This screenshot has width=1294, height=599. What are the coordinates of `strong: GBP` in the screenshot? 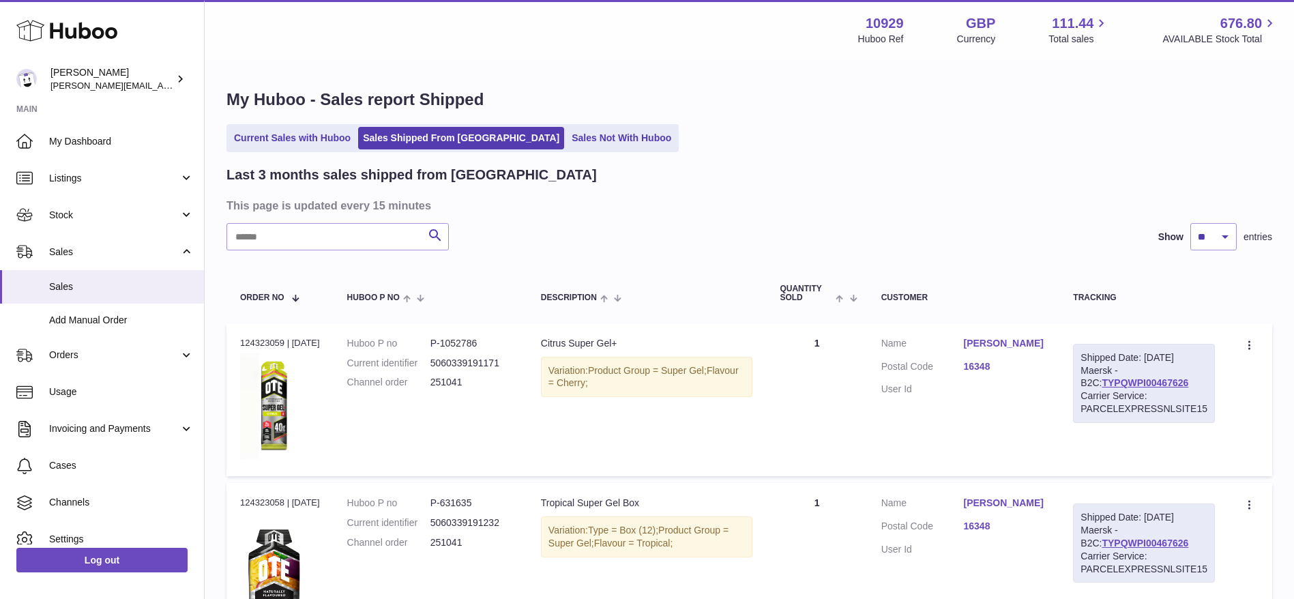 It's located at (981, 23).